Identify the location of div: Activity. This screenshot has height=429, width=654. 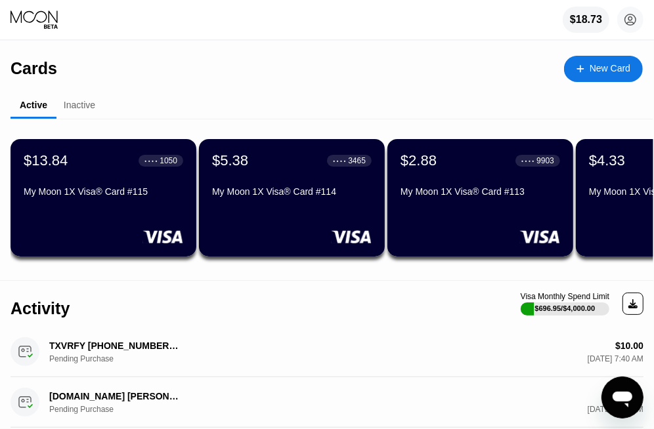
(40, 308).